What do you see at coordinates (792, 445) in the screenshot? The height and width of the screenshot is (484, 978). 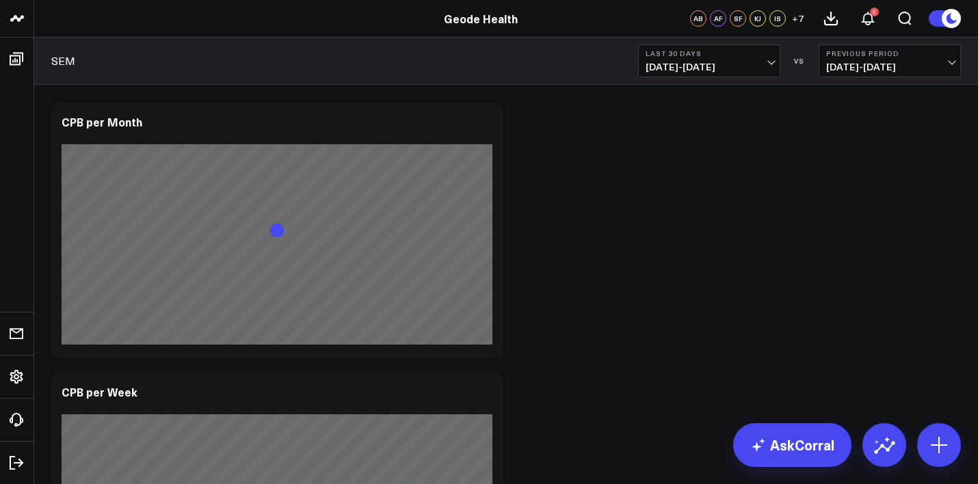 I see `a: AskCorral` at bounding box center [792, 445].